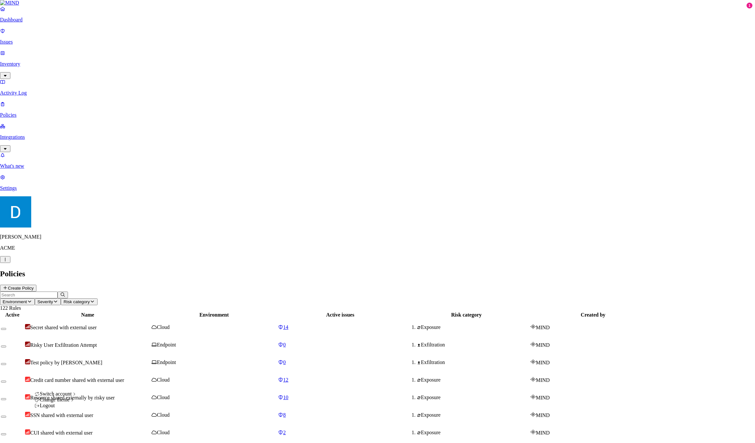 The image size is (755, 443). Describe the element at coordinates (12, 315) in the screenshot. I see `div: Active` at that location.